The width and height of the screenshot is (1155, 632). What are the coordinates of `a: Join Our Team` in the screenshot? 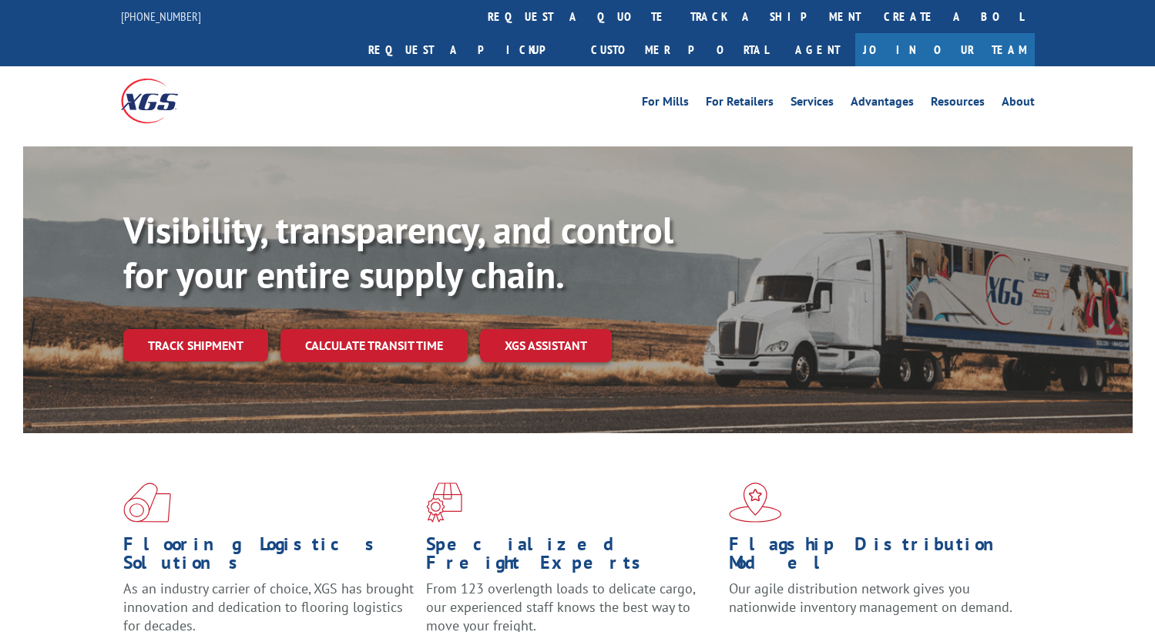 It's located at (945, 49).